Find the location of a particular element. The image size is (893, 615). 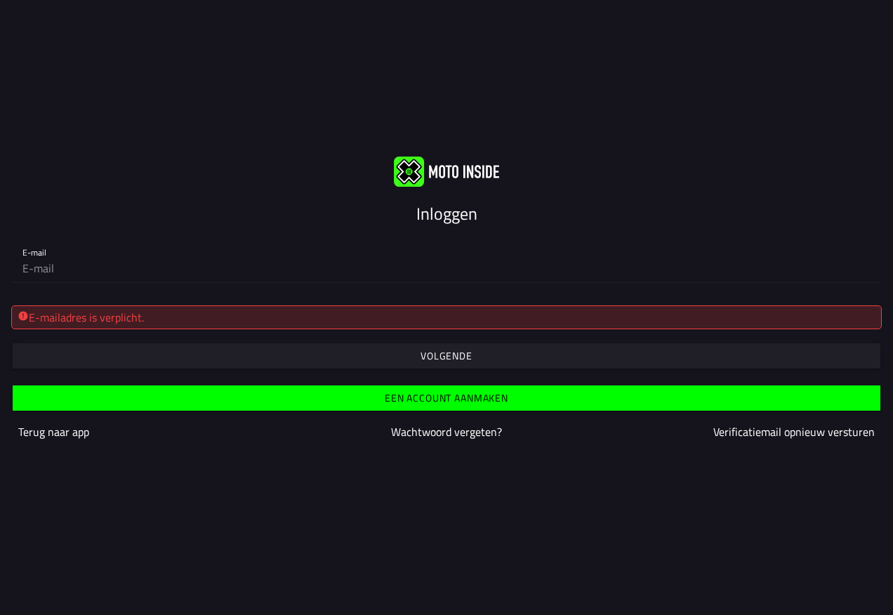

a: Verificatiemail opnieuw versturen is located at coordinates (794, 432).